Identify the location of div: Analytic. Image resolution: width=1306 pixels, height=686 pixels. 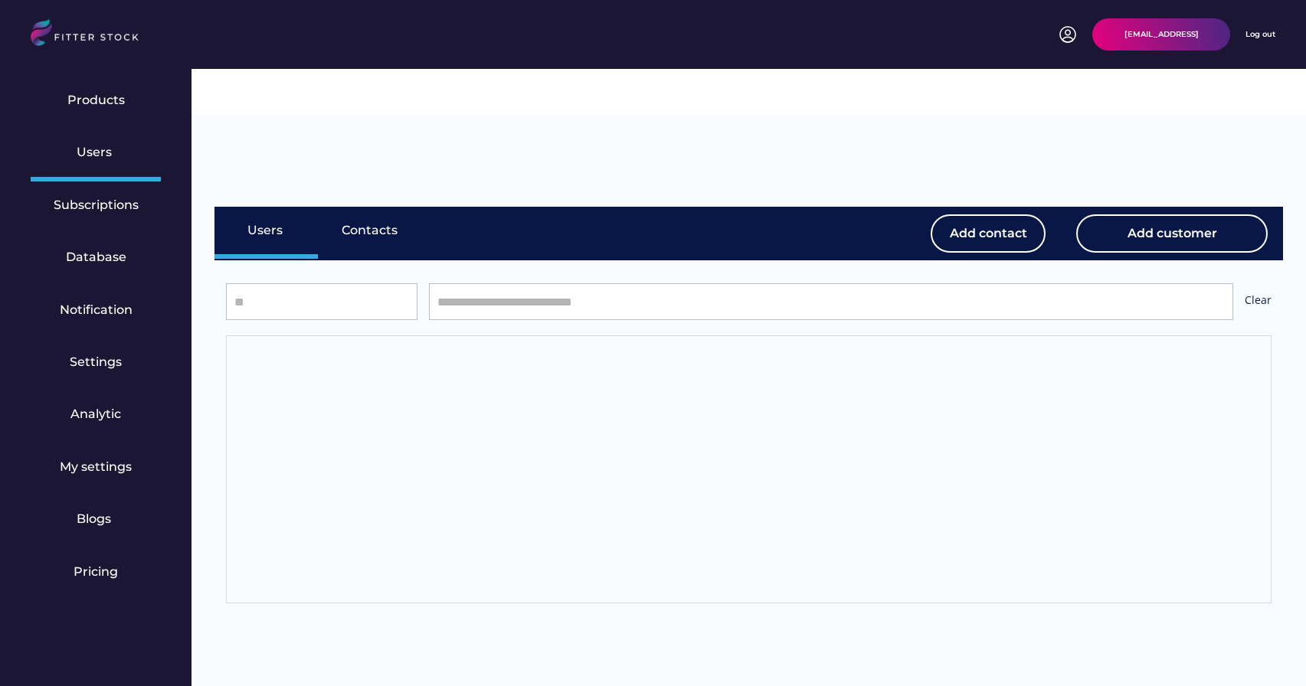
(96, 414).